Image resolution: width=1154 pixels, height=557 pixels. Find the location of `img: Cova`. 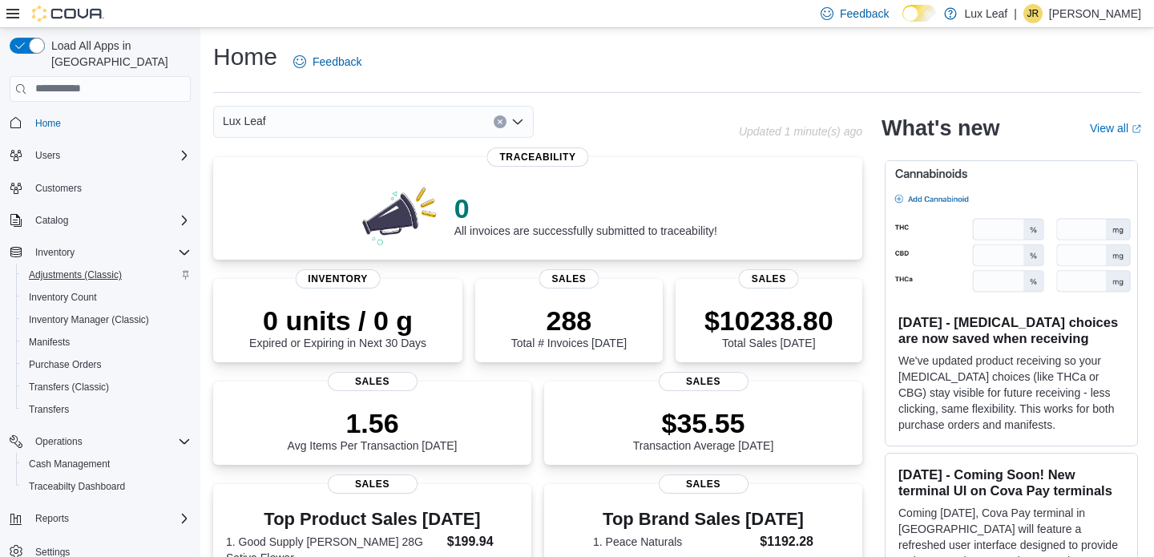

img: Cova is located at coordinates (68, 14).